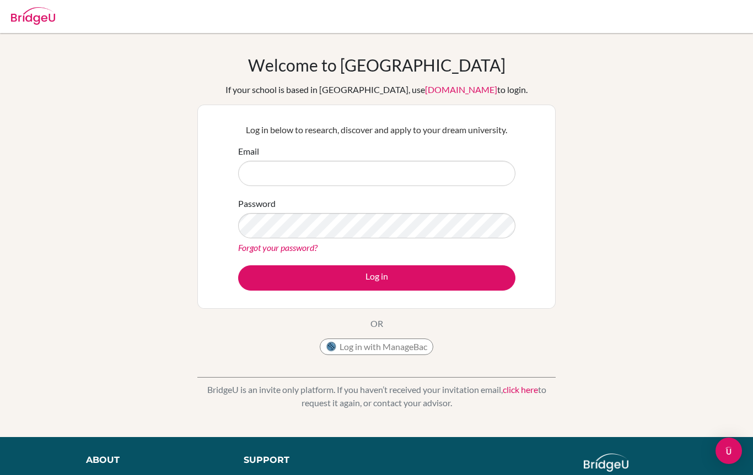 The image size is (753, 475). Describe the element at coordinates (257, 204) in the screenshot. I see `label: Password` at that location.